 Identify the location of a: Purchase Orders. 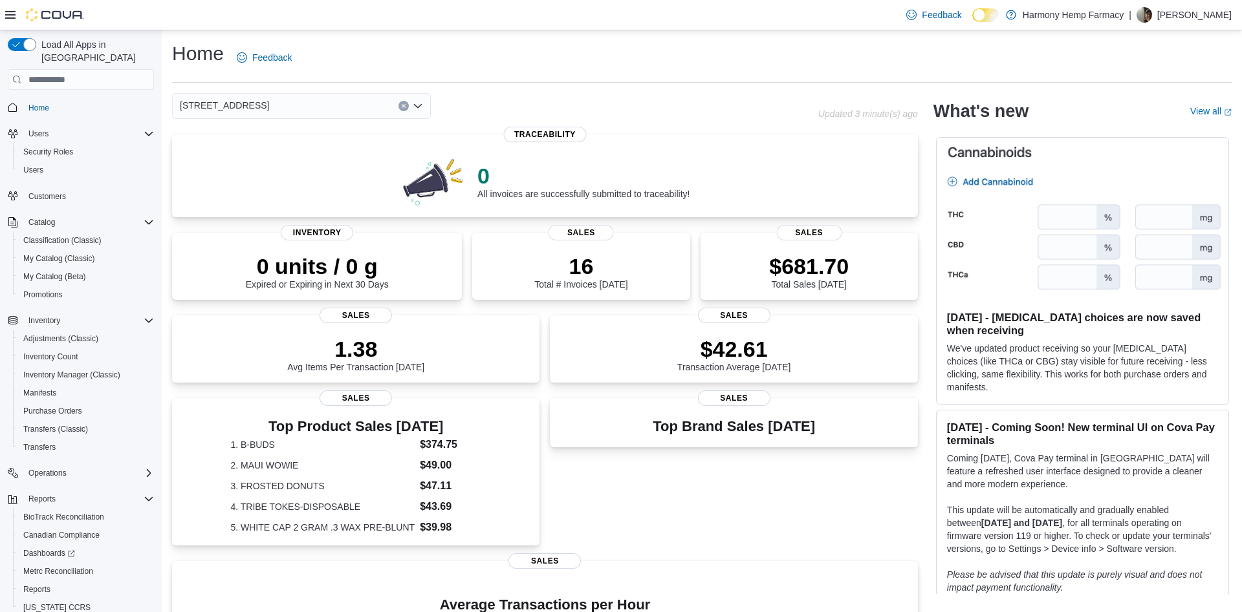
(52, 411).